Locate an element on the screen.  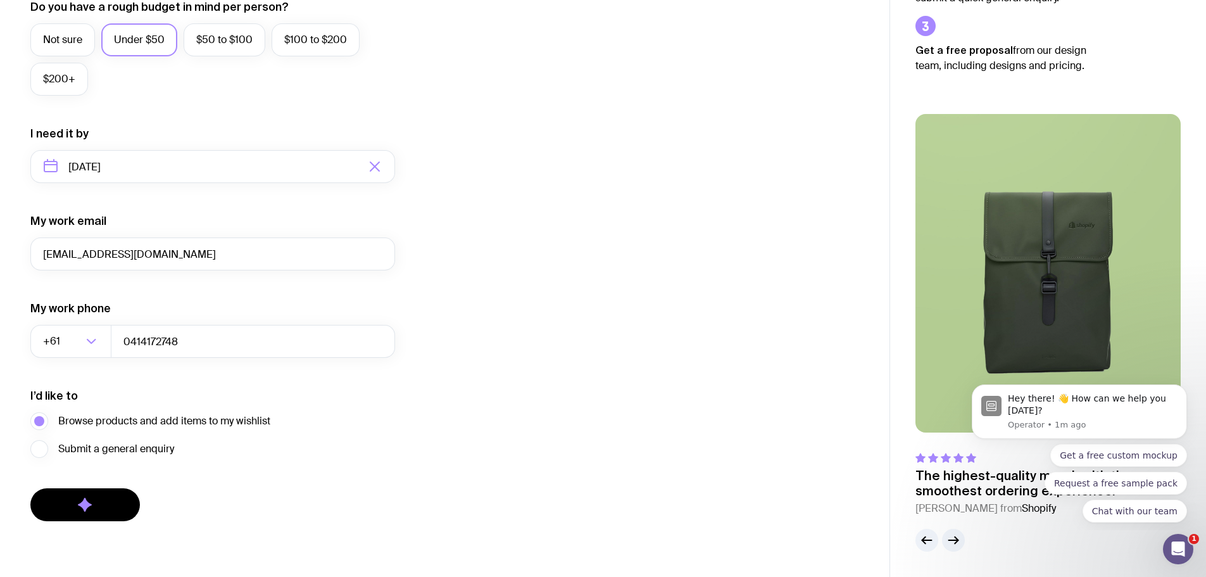
span: +61 is located at coordinates (53, 341).